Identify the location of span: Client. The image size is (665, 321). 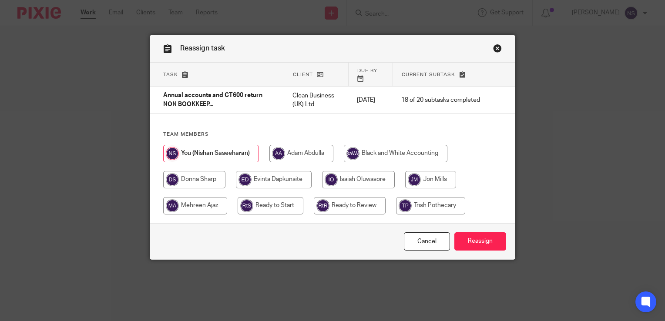
(303, 74).